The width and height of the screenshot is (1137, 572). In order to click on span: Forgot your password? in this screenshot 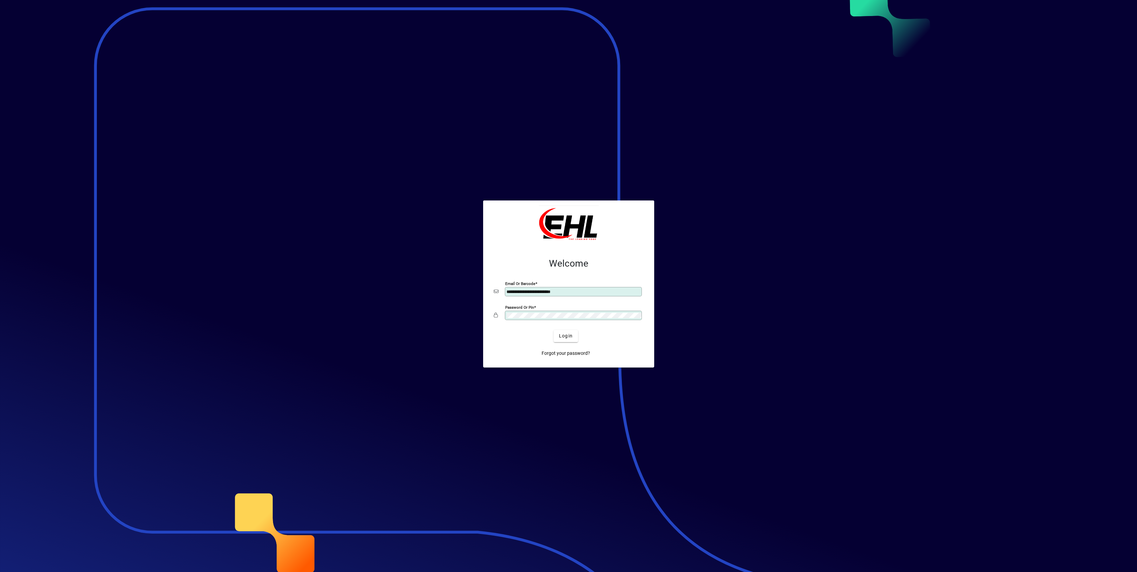, I will do `click(566, 353)`.